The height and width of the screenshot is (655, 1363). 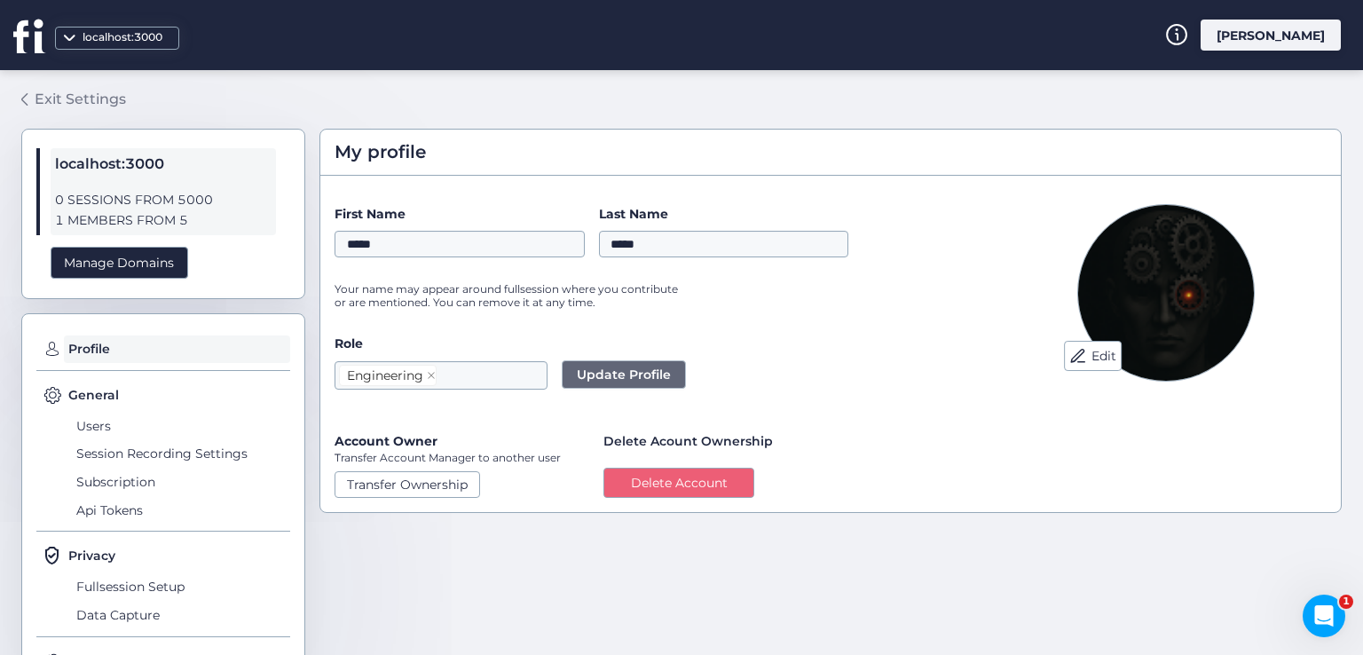 I want to click on label: Account Owner, so click(x=386, y=441).